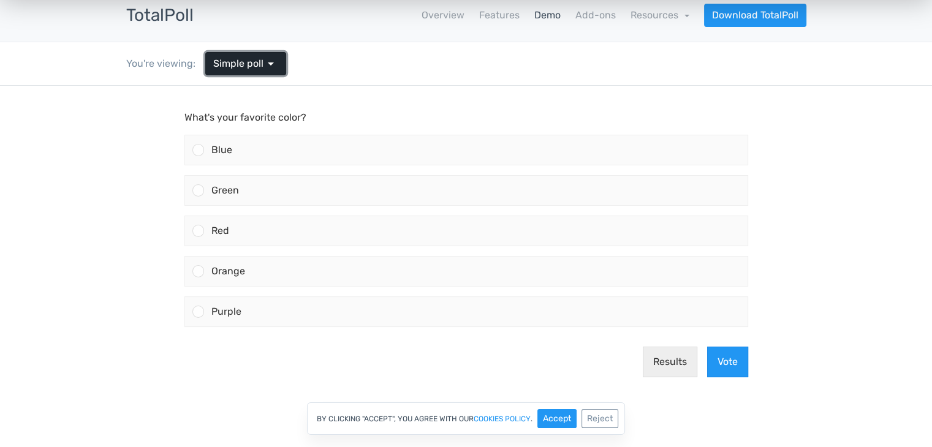 This screenshot has width=932, height=447. I want to click on a: Overview, so click(443, 15).